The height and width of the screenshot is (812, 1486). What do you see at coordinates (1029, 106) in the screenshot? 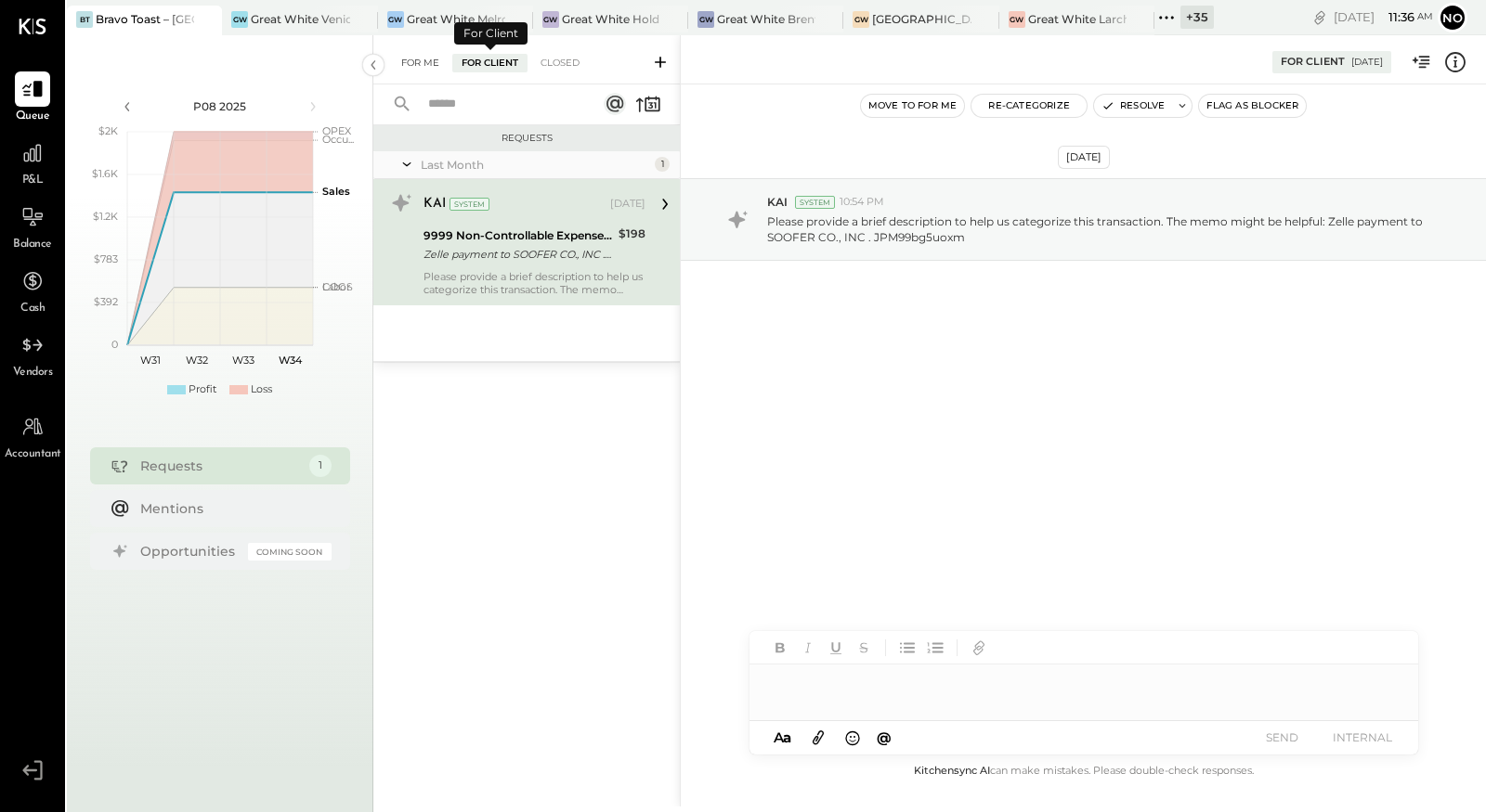
I see `button: Re-Categorize` at bounding box center [1029, 106].